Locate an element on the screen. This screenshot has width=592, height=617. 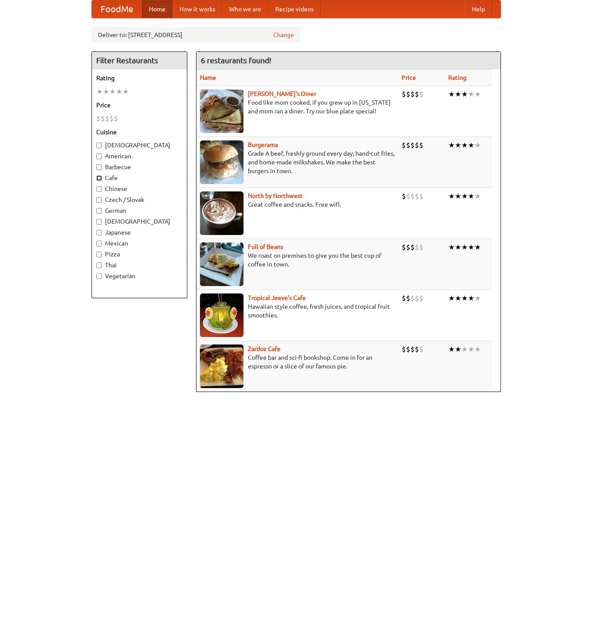
a: Rating is located at coordinates (457, 78).